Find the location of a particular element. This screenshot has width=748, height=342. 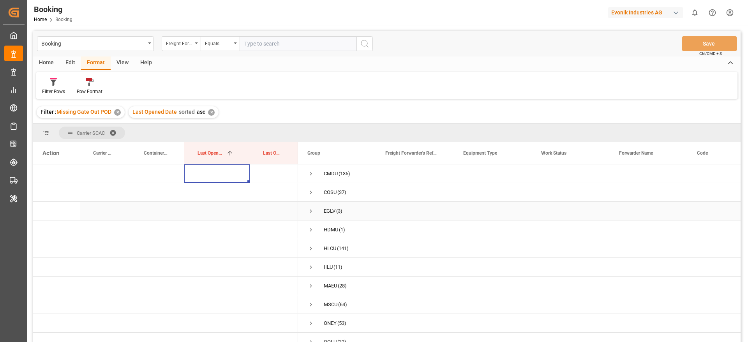

span: Filter : is located at coordinates (48, 112).